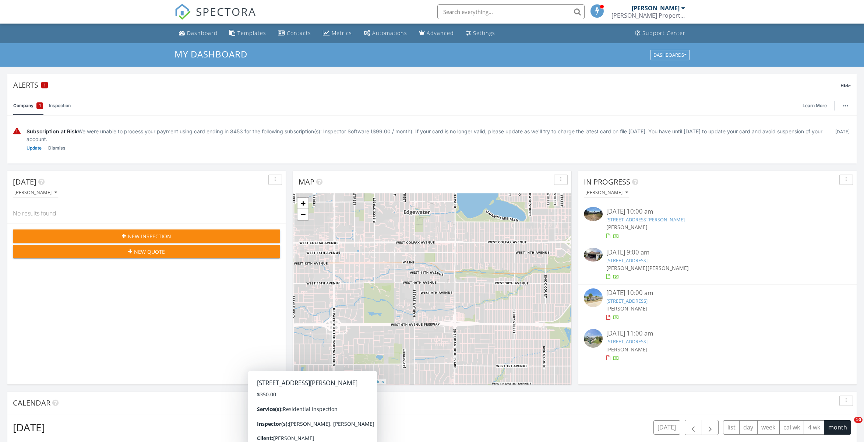 This screenshot has width=864, height=442. What do you see at coordinates (34, 148) in the screenshot?
I see `a: Update` at bounding box center [34, 148].